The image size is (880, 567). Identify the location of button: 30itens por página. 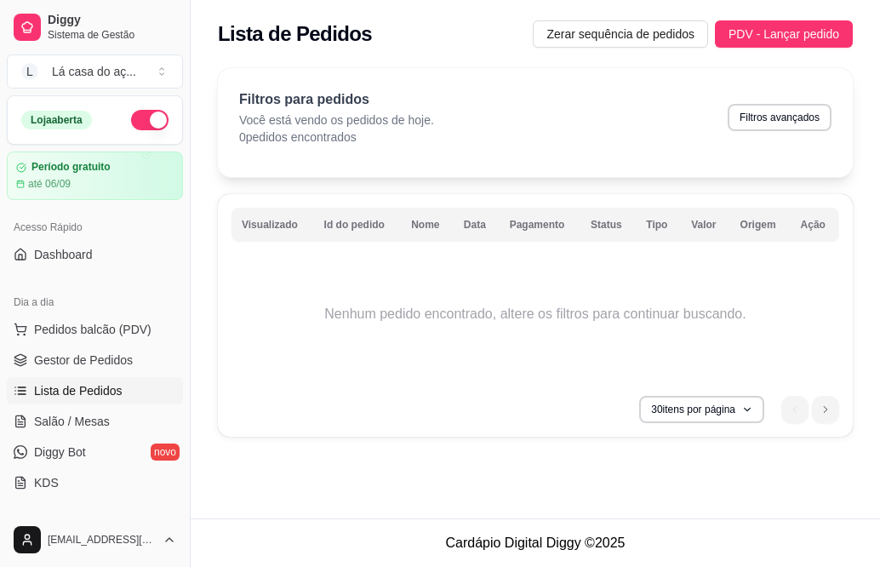
(701, 409).